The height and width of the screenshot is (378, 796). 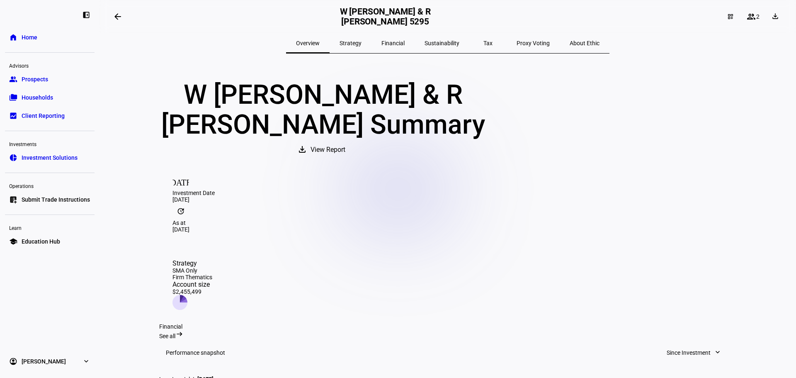 What do you see at coordinates (350, 43) in the screenshot?
I see `span: Strategy` at bounding box center [350, 43].